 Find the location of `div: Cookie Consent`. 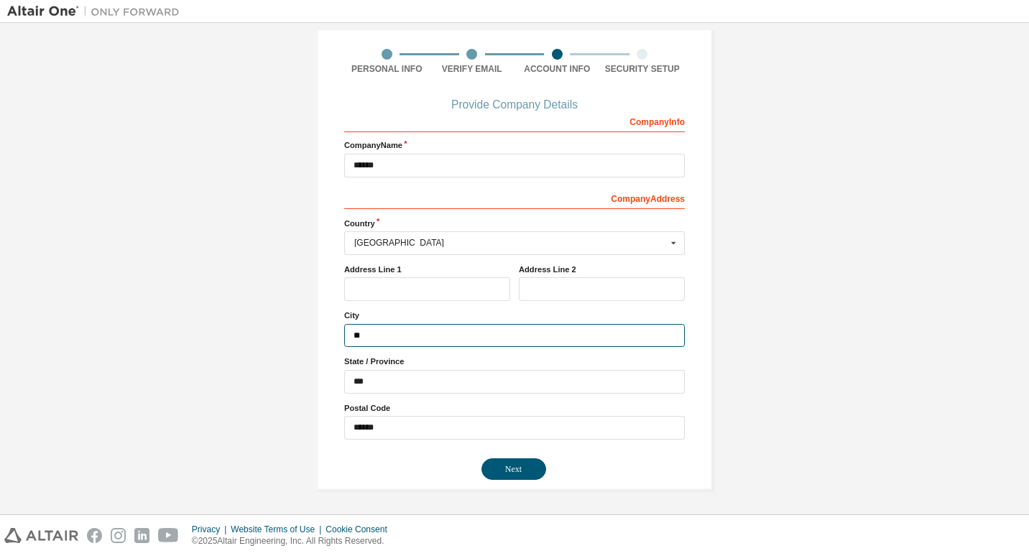

div: Cookie Consent is located at coordinates (360, 530).